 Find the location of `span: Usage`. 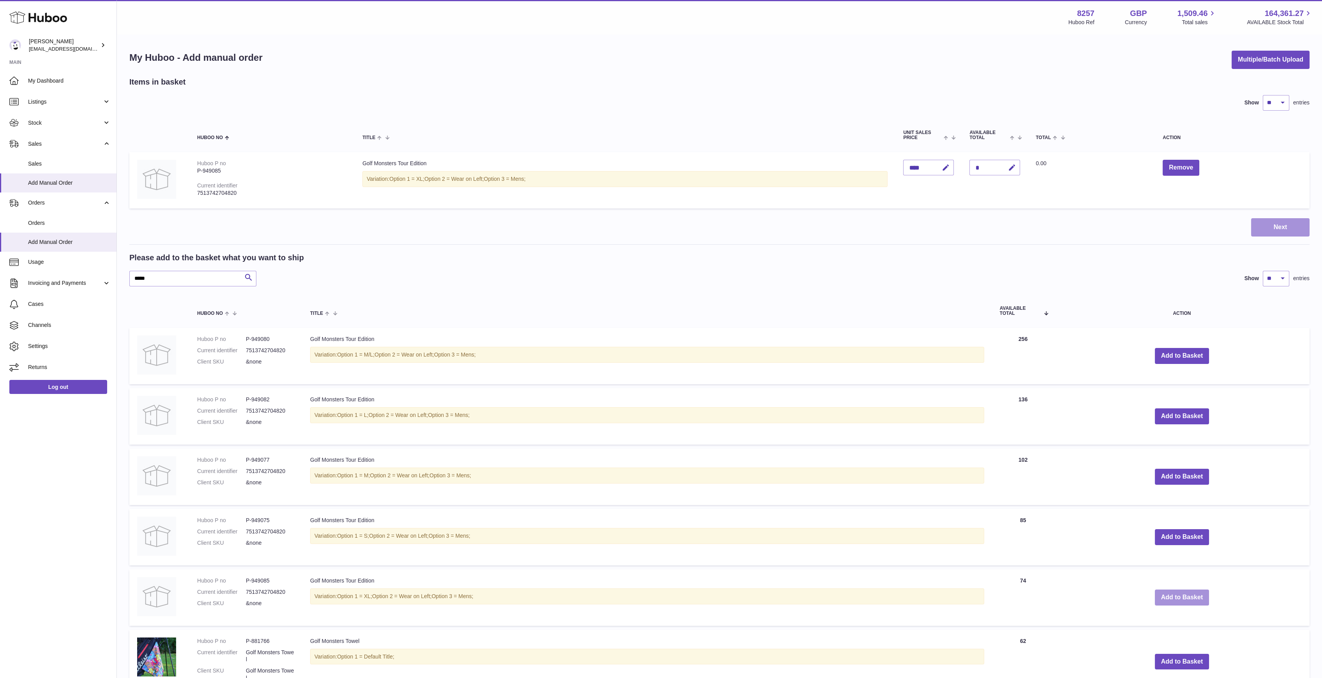

span: Usage is located at coordinates (69, 262).